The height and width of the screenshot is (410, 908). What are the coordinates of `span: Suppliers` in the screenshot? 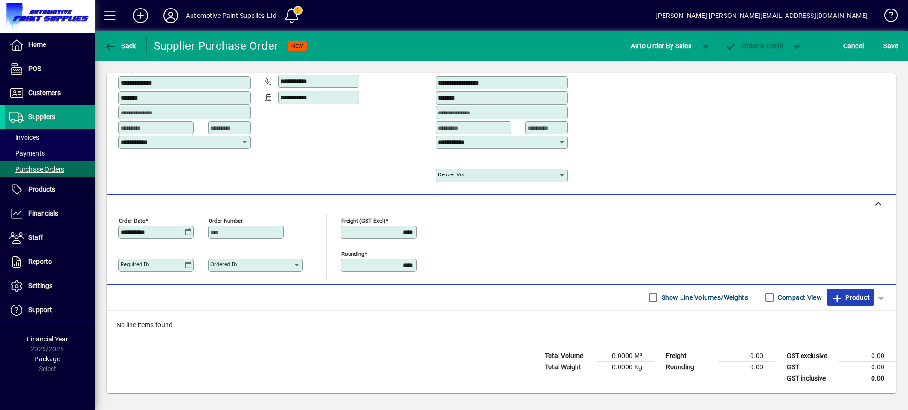 It's located at (42, 117).